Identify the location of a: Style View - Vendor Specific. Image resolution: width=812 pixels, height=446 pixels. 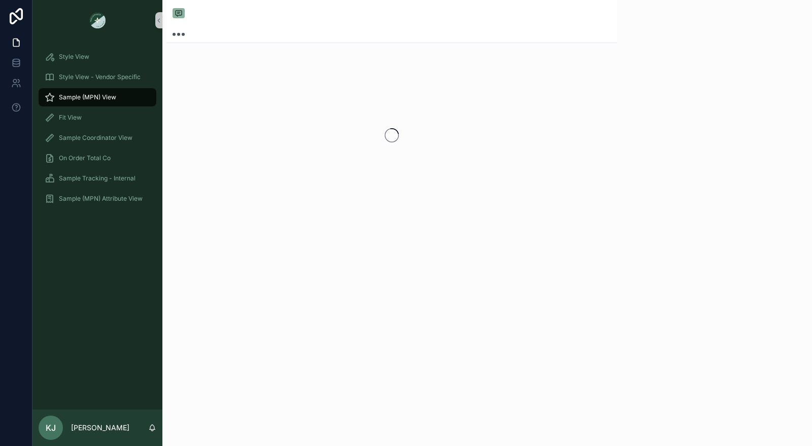
(97, 77).